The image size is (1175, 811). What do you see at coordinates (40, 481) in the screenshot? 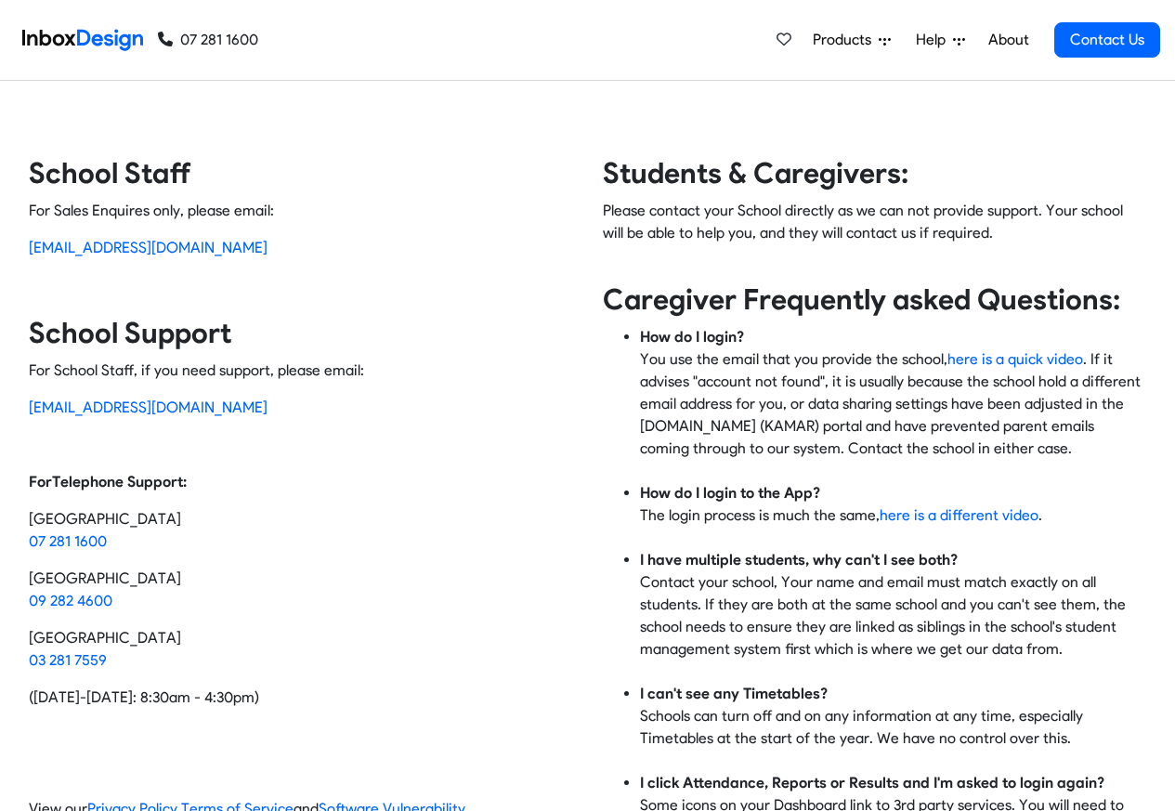
I see `strong: For` at bounding box center [40, 481].